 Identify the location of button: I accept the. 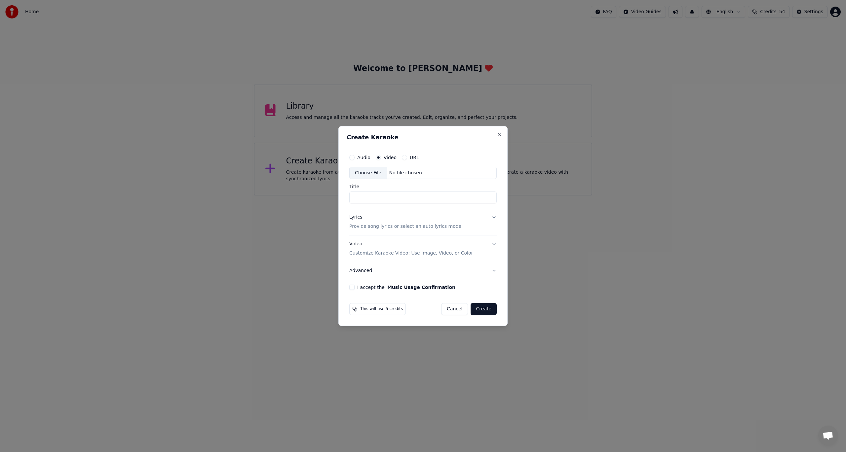
(421, 288).